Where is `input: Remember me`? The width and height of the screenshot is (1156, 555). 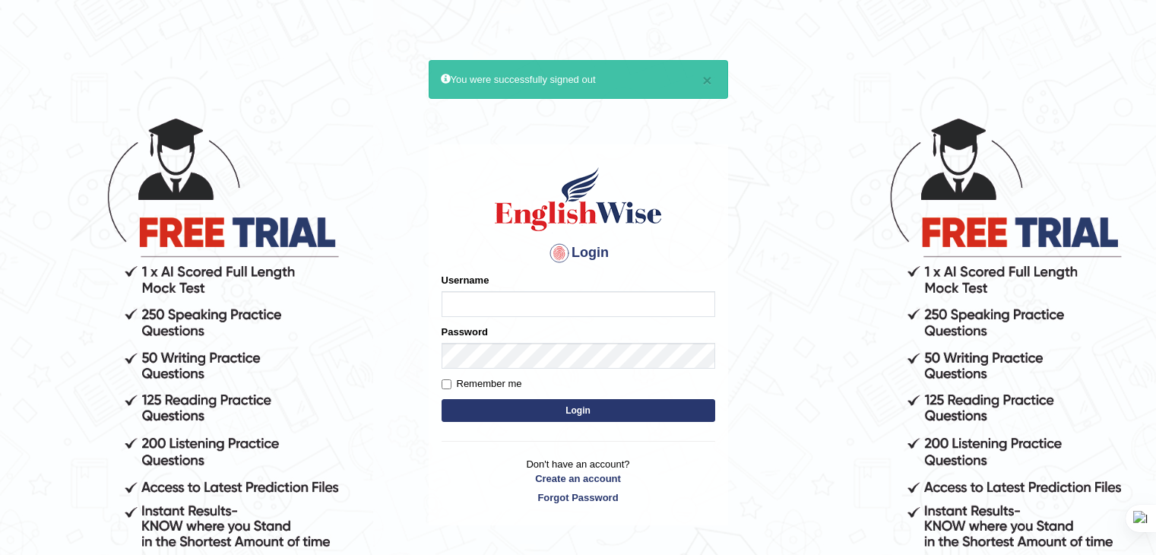
input: Remember me is located at coordinates (446, 384).